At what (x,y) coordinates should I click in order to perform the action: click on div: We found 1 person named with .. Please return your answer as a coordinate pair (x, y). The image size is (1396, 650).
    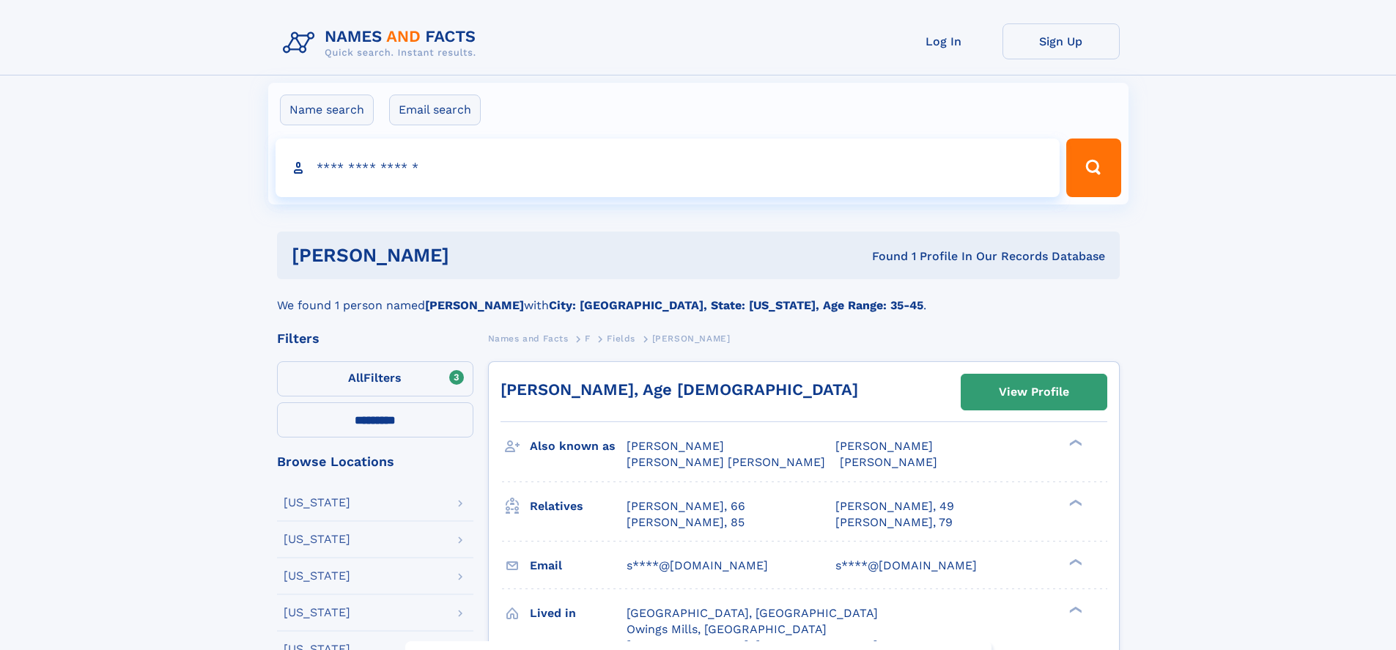
    Looking at the image, I should click on (698, 297).